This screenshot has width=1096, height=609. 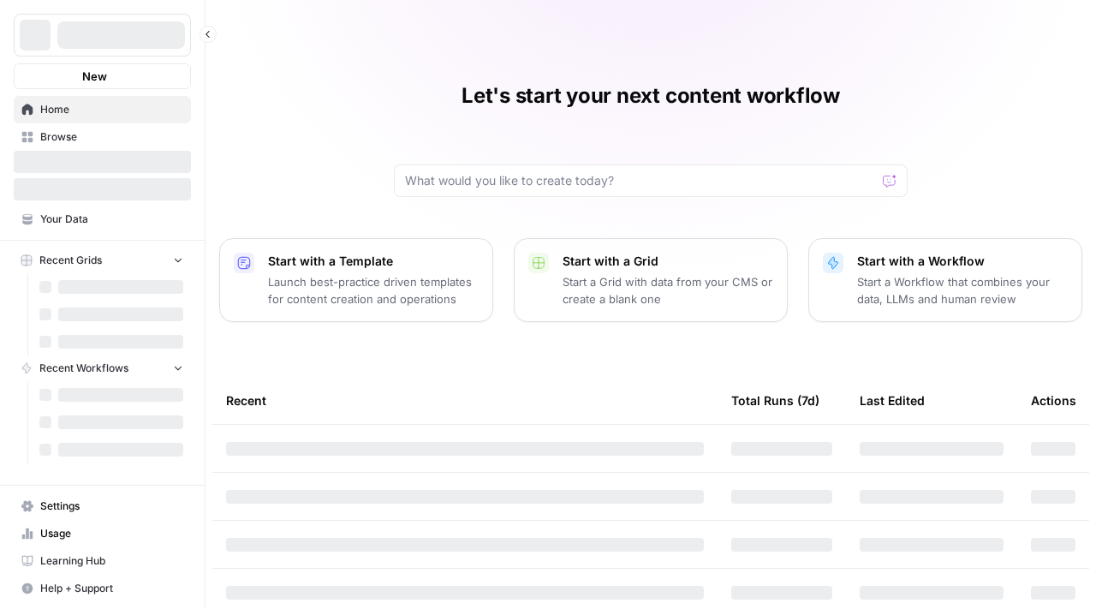 What do you see at coordinates (111, 219) in the screenshot?
I see `span: Your Data` at bounding box center [111, 219].